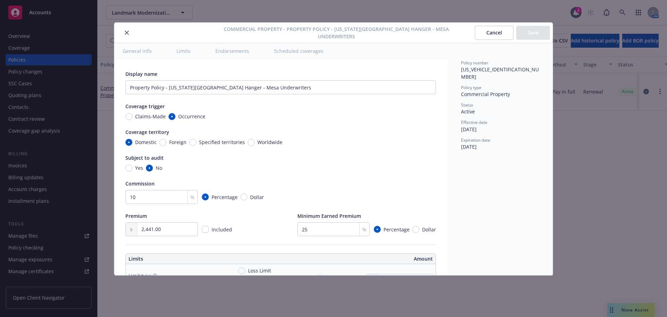 Image resolution: width=667 pixels, height=317 pixels. Describe the element at coordinates (140, 275) in the screenshot. I see `div: Limit type` at that location.